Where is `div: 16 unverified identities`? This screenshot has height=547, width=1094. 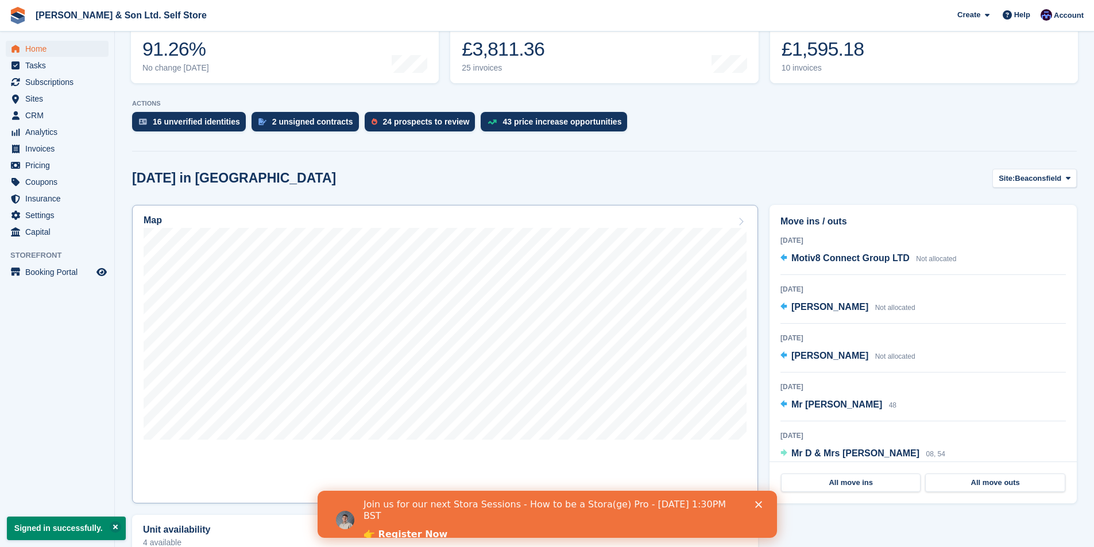
div: 16 unverified identities is located at coordinates (196, 122).